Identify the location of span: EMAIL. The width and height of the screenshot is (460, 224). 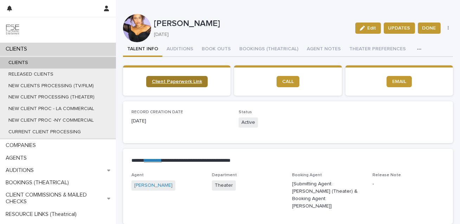
(399, 81).